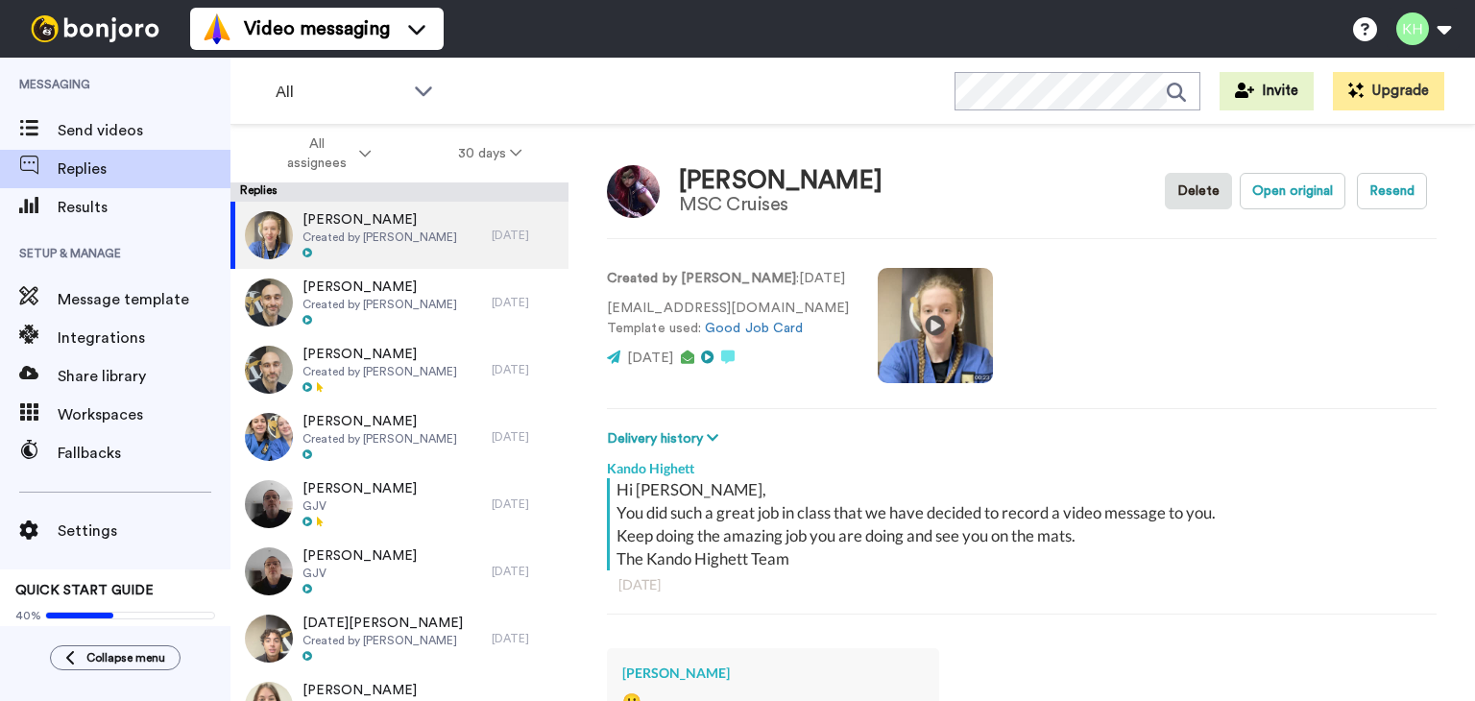  Describe the element at coordinates (269, 571) in the screenshot. I see `img: 897996d1-110a-4ebe-b14b-7c40ee8a29b6-thumb.jpg` at that location.